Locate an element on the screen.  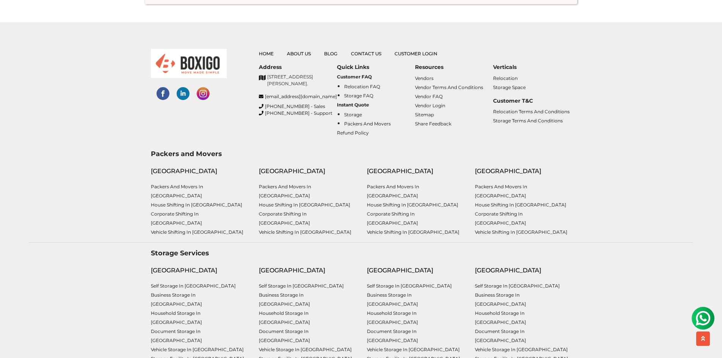
h6: Resources is located at coordinates (454, 67).